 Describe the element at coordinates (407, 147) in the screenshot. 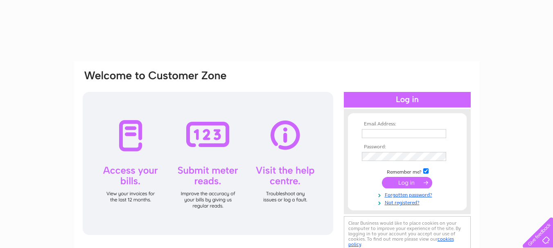

I see `th: Password:` at that location.